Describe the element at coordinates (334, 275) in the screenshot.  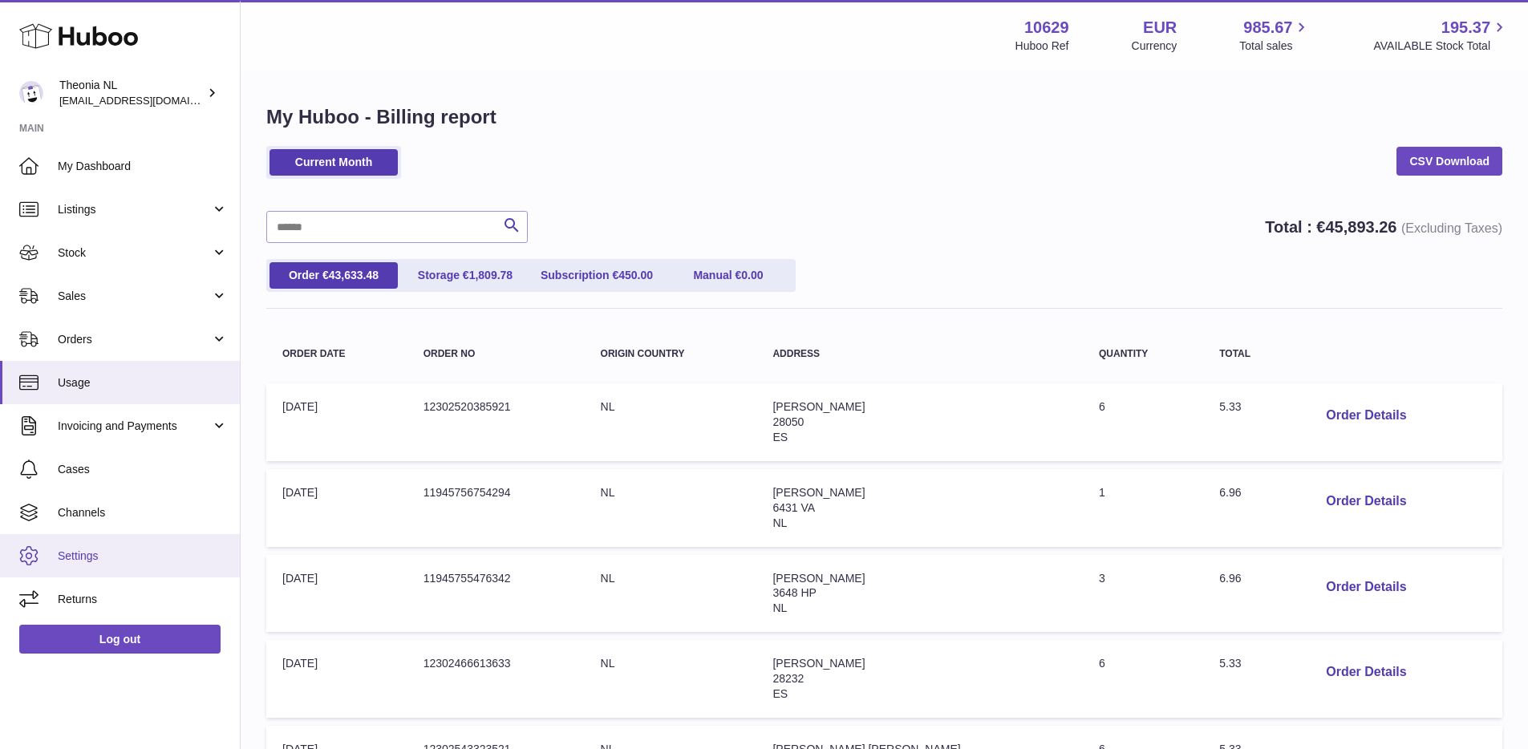
I see `a: Order €43,633.48` at that location.